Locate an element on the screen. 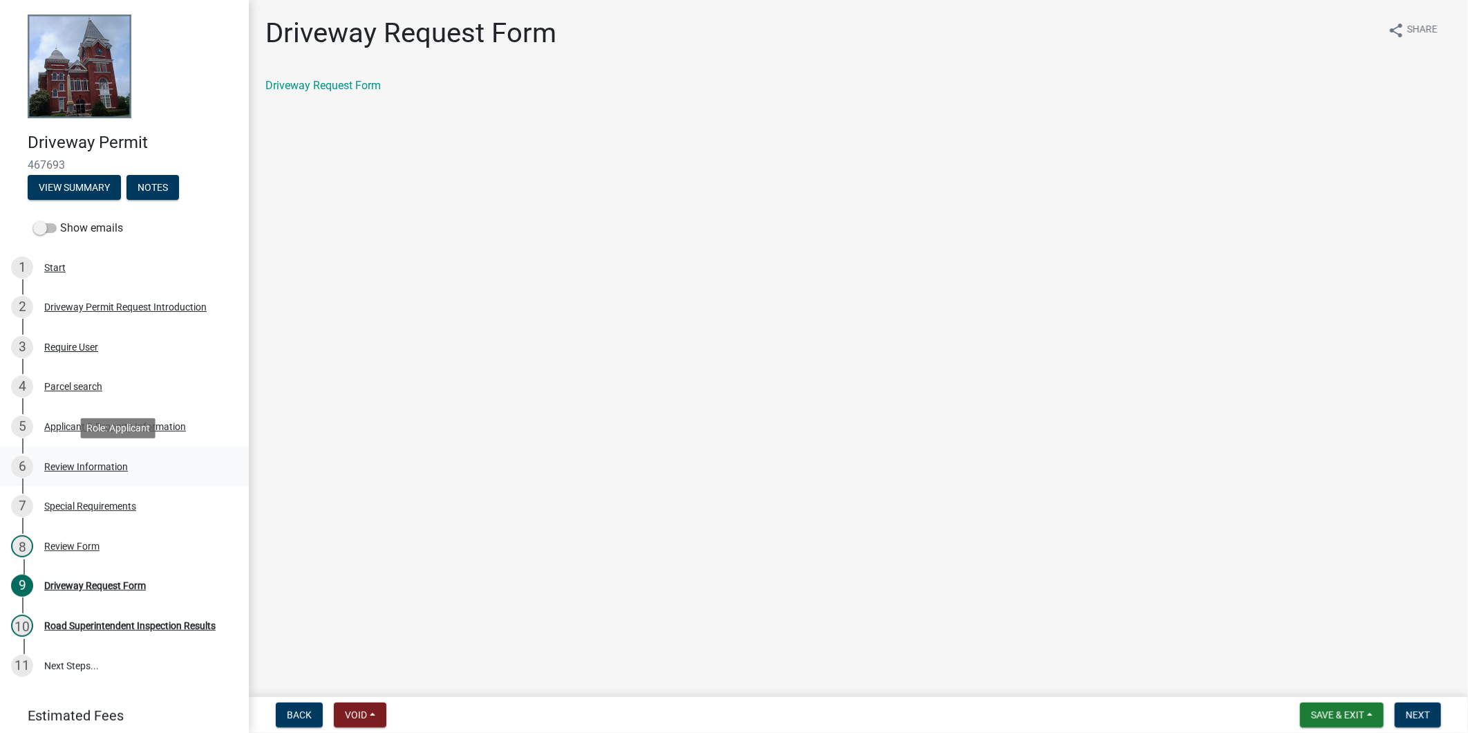  div: 10 is located at coordinates (22, 626).